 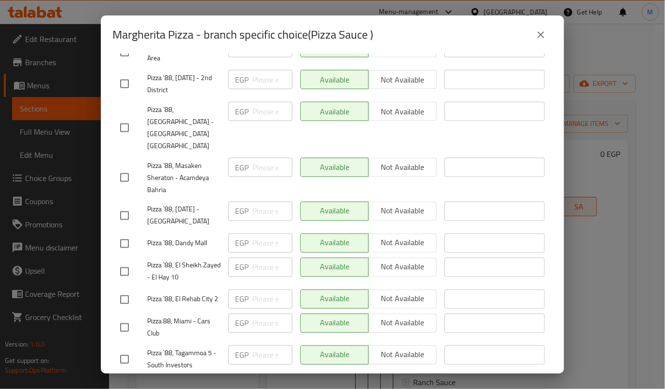 What do you see at coordinates (184, 272) in the screenshot?
I see `span: Pizza `88, El Sheikh Zayed - El Hay 10` at bounding box center [184, 272].